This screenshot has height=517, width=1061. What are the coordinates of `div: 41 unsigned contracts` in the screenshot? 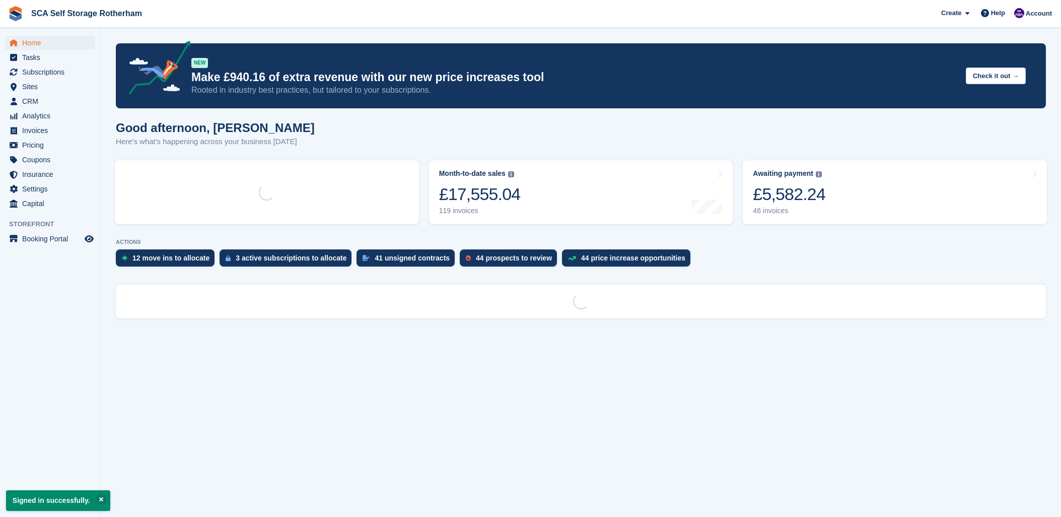 It's located at (412, 258).